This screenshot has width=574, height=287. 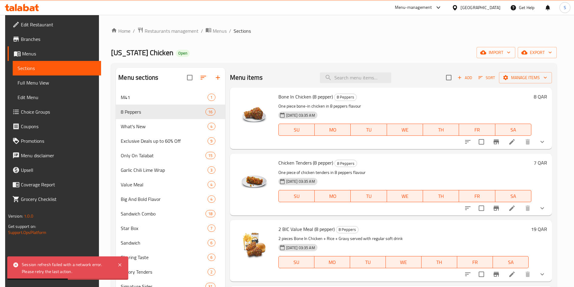 I want to click on div: M411, so click(x=170, y=97).